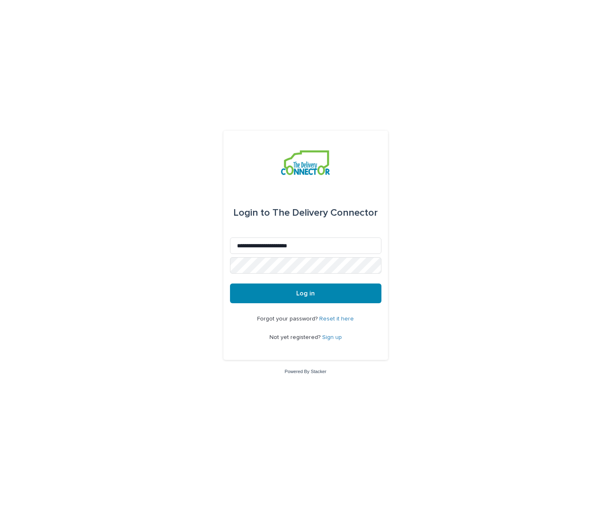  Describe the element at coordinates (332, 338) in the screenshot. I see `a: Sign up` at that location.